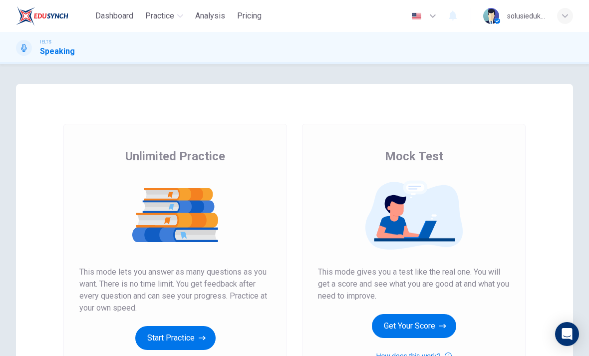 The width and height of the screenshot is (589, 356). Describe the element at coordinates (249, 16) in the screenshot. I see `button: Pricing` at that location.